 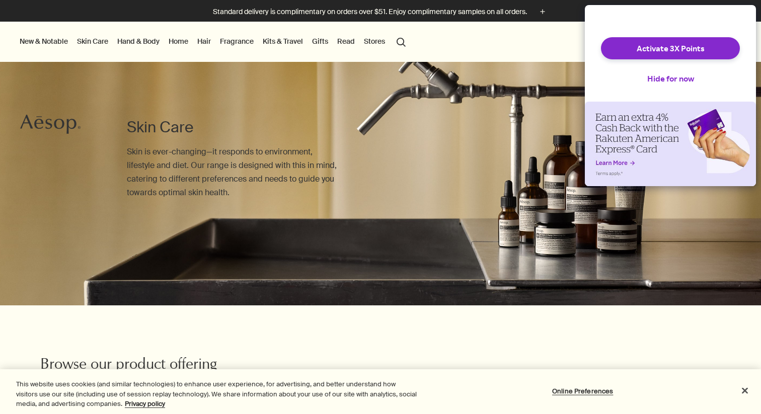 I want to click on a: Hair, so click(x=204, y=41).